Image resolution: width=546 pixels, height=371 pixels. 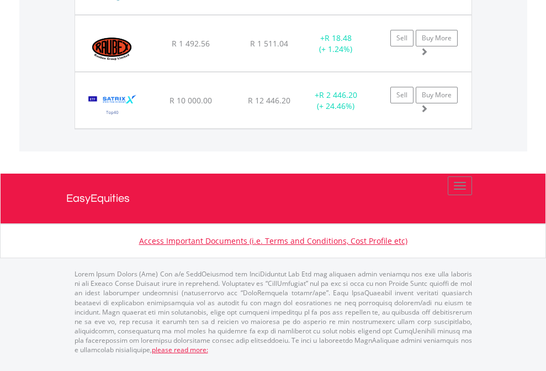 What do you see at coordinates (273, 198) in the screenshot?
I see `a: EasyEquities` at bounding box center [273, 198].